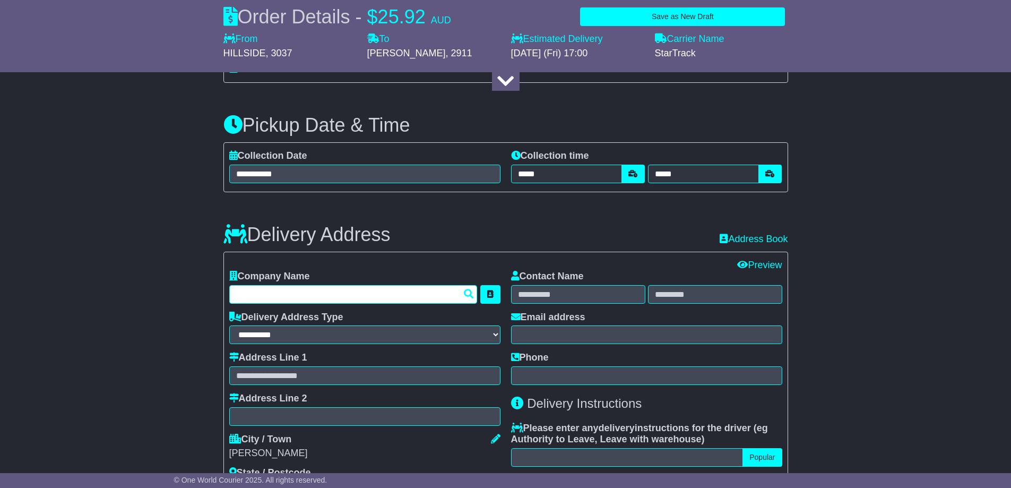  What do you see at coordinates (268, 358) in the screenshot?
I see `label: Address Line 1` at bounding box center [268, 358].